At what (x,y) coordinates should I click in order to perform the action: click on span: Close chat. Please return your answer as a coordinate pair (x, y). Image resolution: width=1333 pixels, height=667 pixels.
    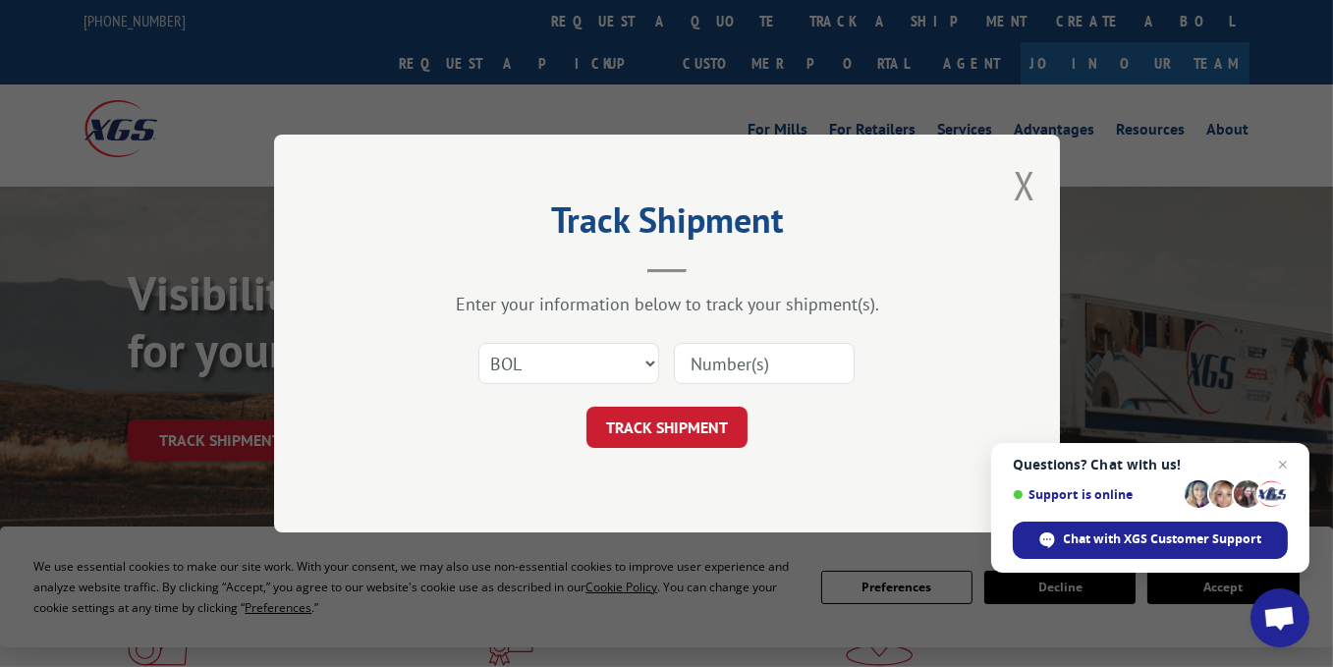
    Looking at the image, I should click on (1282, 464).